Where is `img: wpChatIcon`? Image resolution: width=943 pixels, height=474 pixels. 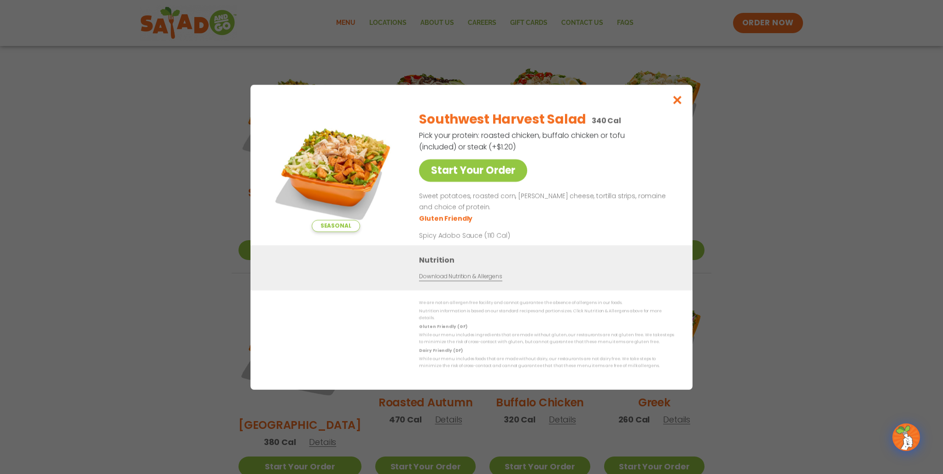 img: wpChatIcon is located at coordinates (906, 437).